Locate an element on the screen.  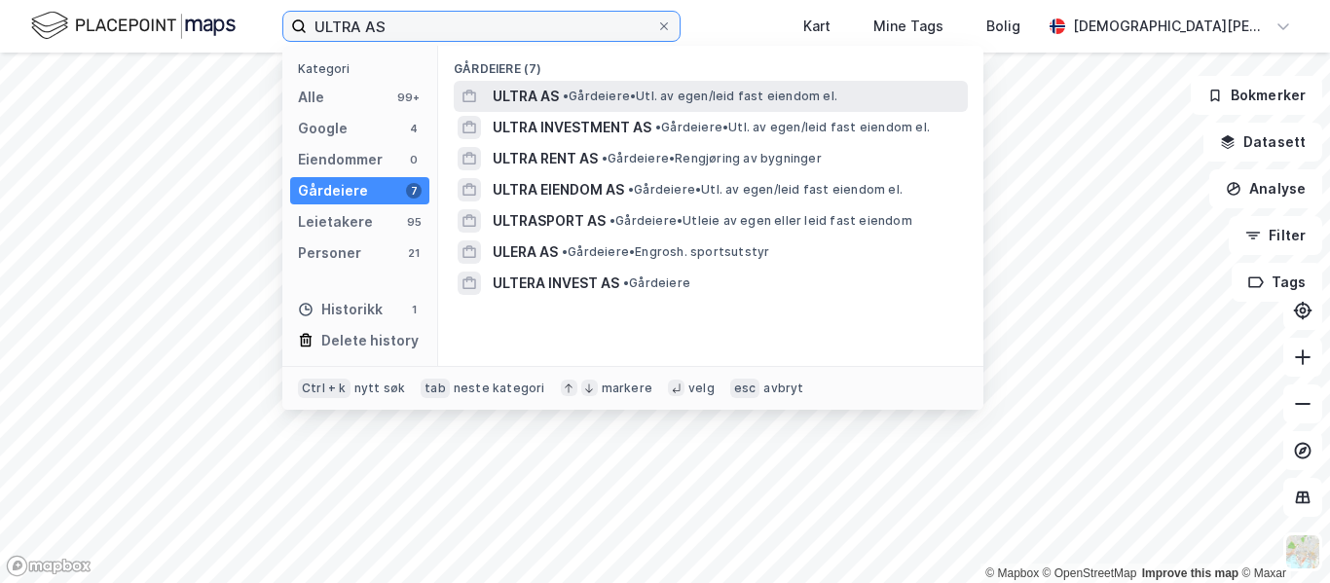
span: Gårdeiere • Engrosh. sportsutstyr is located at coordinates (665, 252).